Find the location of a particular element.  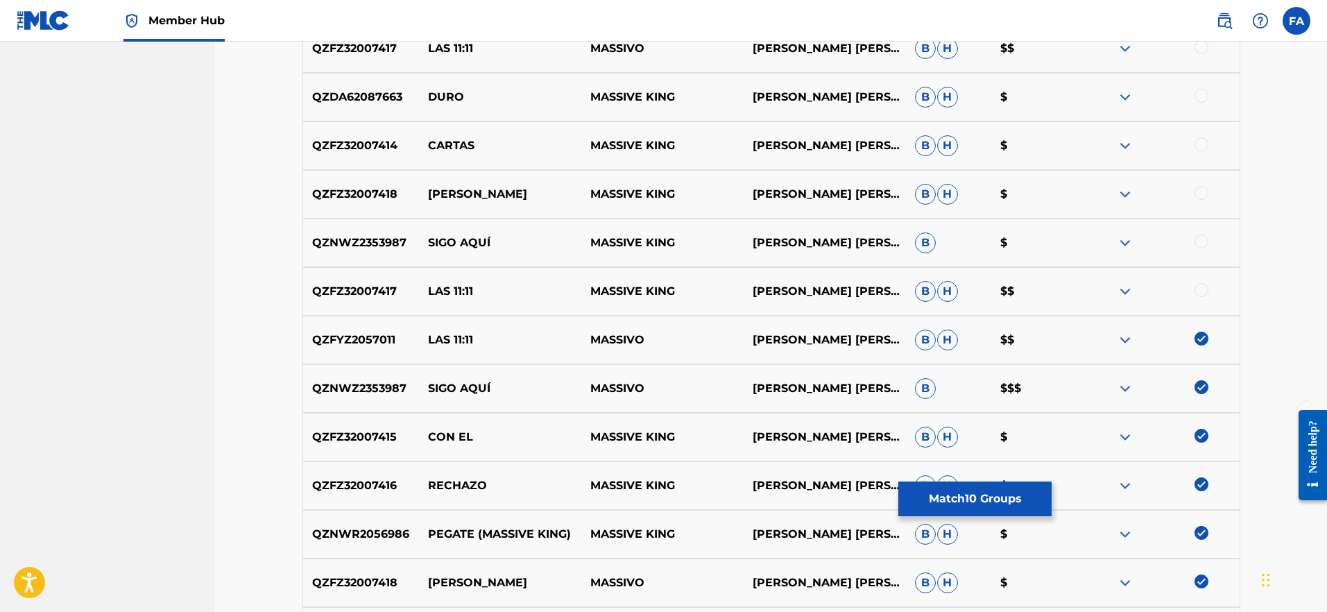

p: QZFZ32007416 is located at coordinates (361, 485).